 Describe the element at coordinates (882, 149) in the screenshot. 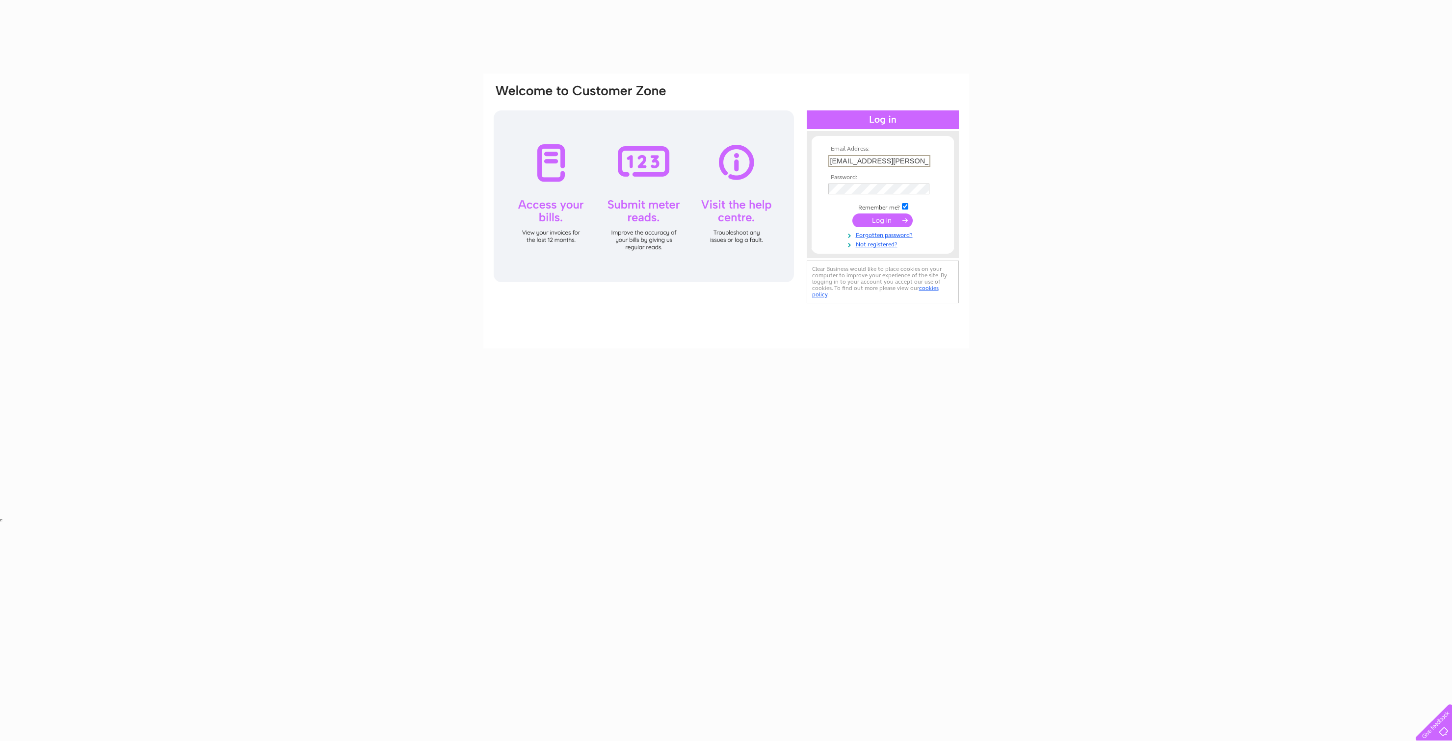

I see `th: Email Address:` at that location.